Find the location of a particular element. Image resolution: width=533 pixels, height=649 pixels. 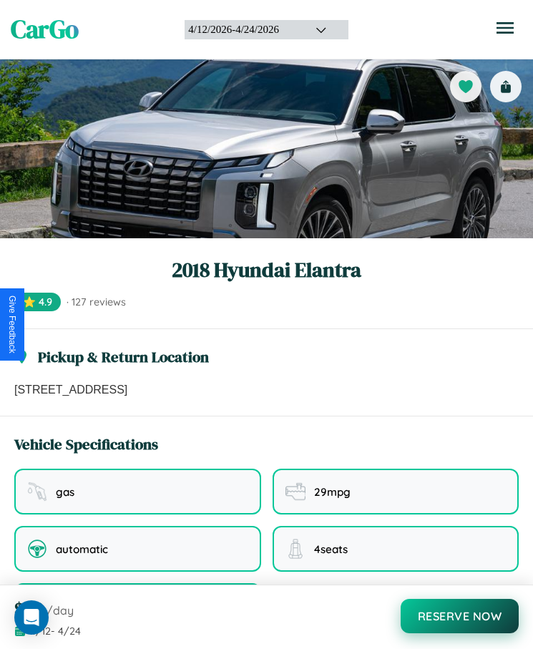

img: seating is located at coordinates (296, 549).